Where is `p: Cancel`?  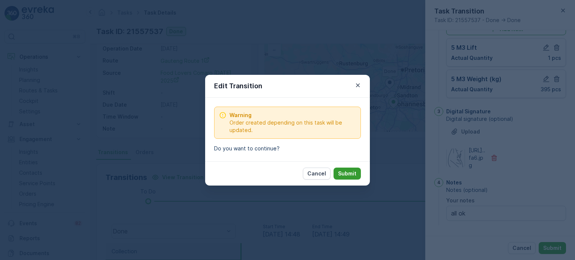
p: Cancel is located at coordinates (317, 174).